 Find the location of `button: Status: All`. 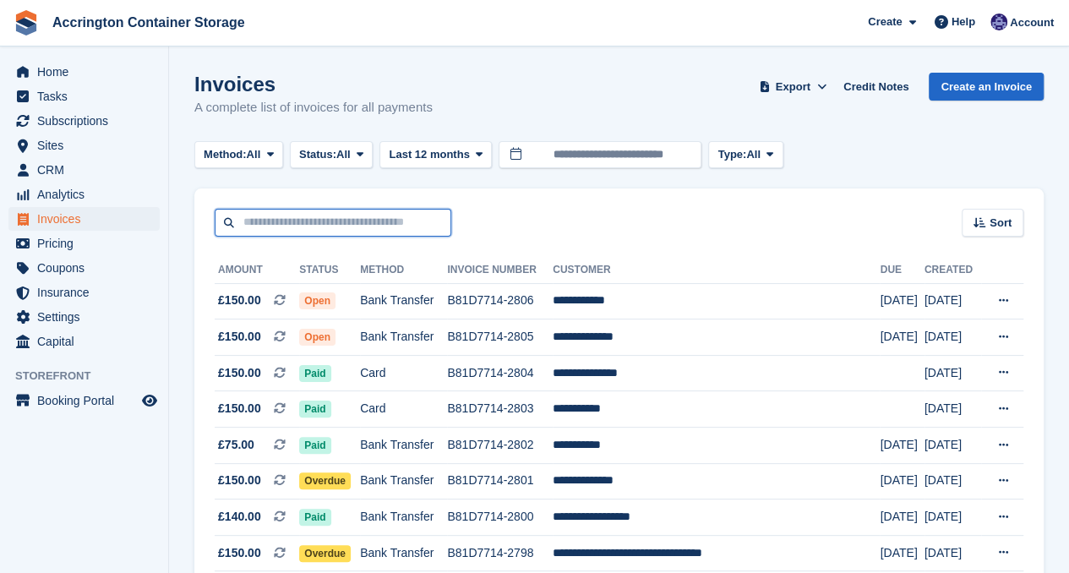

button: Status: All is located at coordinates (331, 155).